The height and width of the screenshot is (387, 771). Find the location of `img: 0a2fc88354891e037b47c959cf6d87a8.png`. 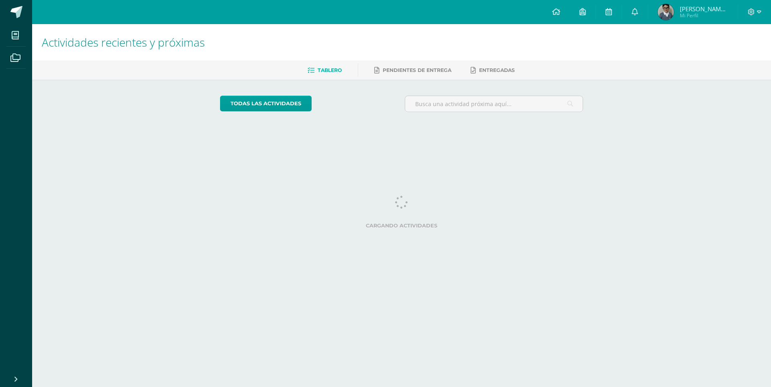

img: 0a2fc88354891e037b47c959cf6d87a8.png is located at coordinates (666, 12).